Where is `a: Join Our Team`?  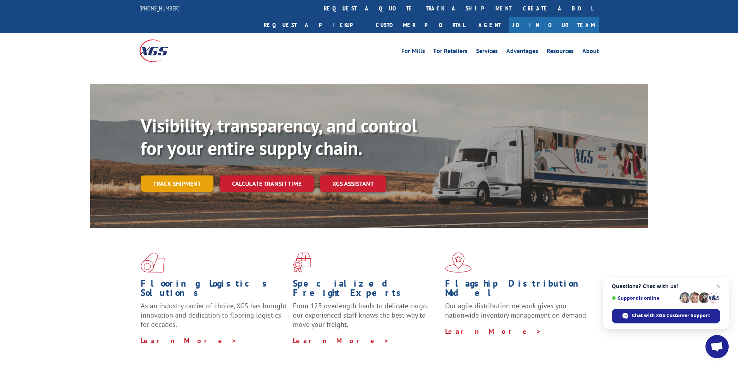
a: Join Our Team is located at coordinates (553, 25).